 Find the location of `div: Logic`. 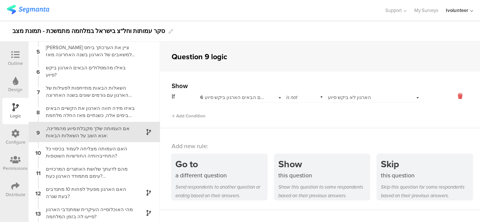

div: Logic is located at coordinates (15, 116).